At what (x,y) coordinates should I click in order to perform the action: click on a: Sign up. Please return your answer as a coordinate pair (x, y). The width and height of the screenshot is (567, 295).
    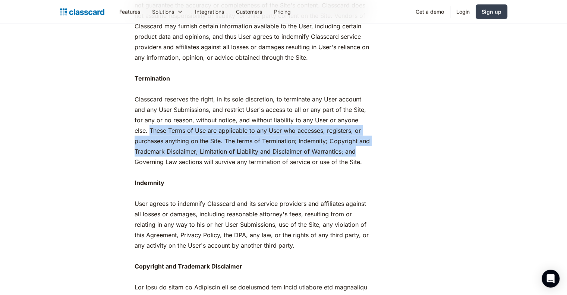
    Looking at the image, I should click on (491, 12).